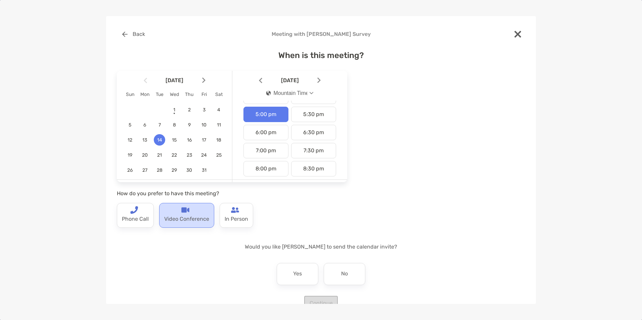 This screenshot has height=320, width=642. What do you see at coordinates (145, 125) in the screenshot?
I see `span: 6` at bounding box center [145, 125].